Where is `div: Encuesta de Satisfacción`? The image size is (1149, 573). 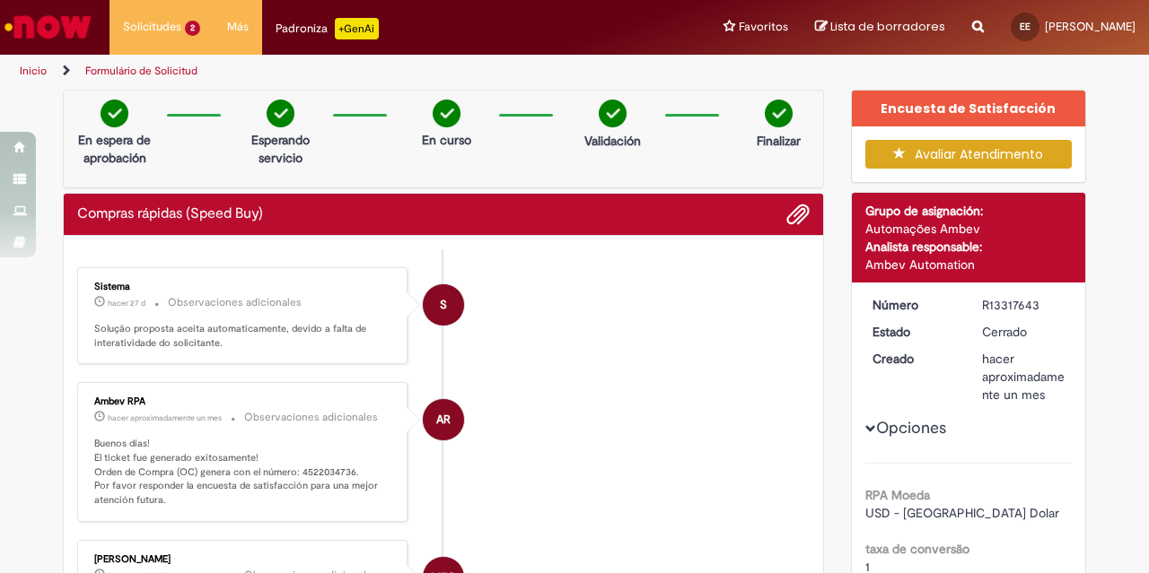 div: Encuesta de Satisfacción is located at coordinates (968, 109).